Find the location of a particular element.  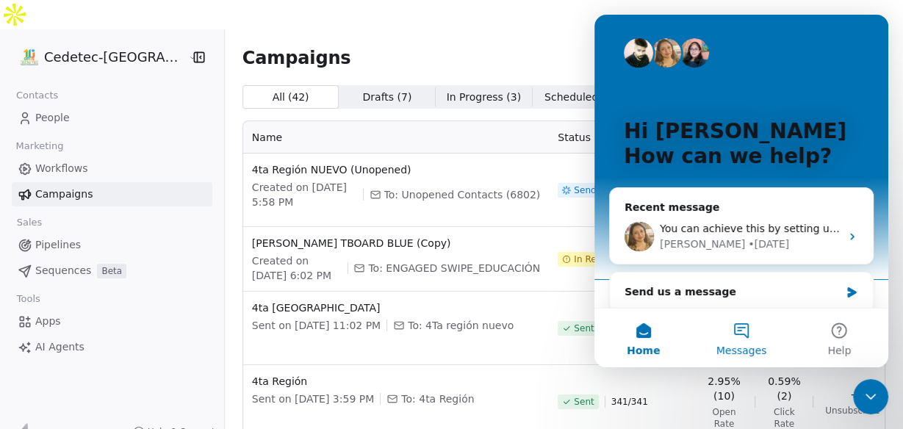

span: To: 4ta Región is located at coordinates (437, 399).